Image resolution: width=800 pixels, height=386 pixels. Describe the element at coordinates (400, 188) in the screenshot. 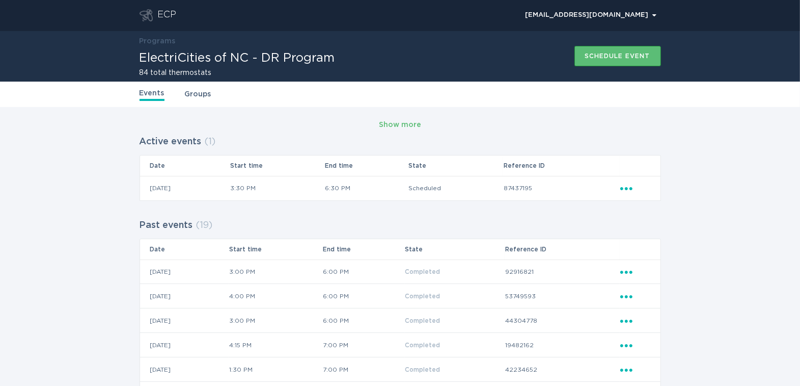

I see `tr: 3b5d89d97c044f04ad4314a55666772d` at that location.